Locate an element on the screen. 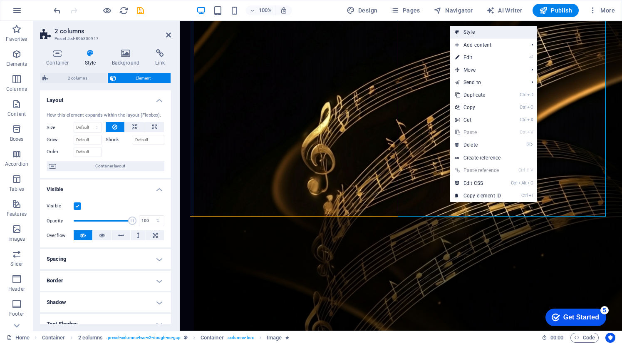 Image resolution: width=622 pixels, height=344 pixels. label: Visible is located at coordinates (60, 206).